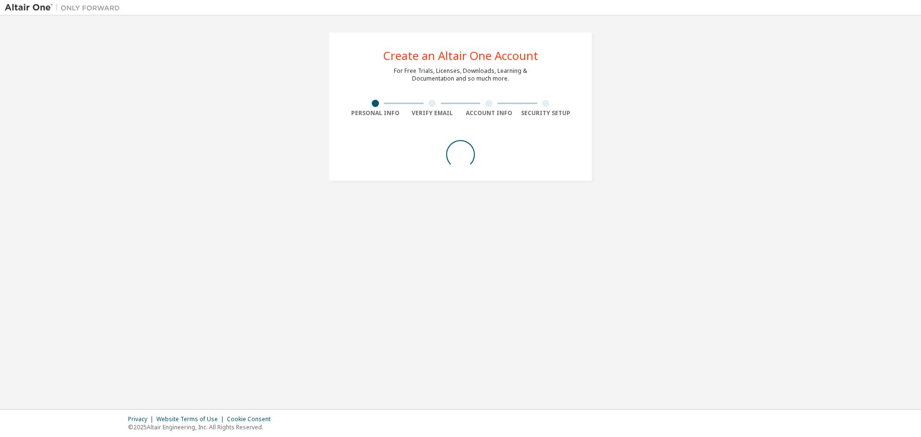 The image size is (921, 437). I want to click on div: Create an Altair One Account, so click(461, 56).